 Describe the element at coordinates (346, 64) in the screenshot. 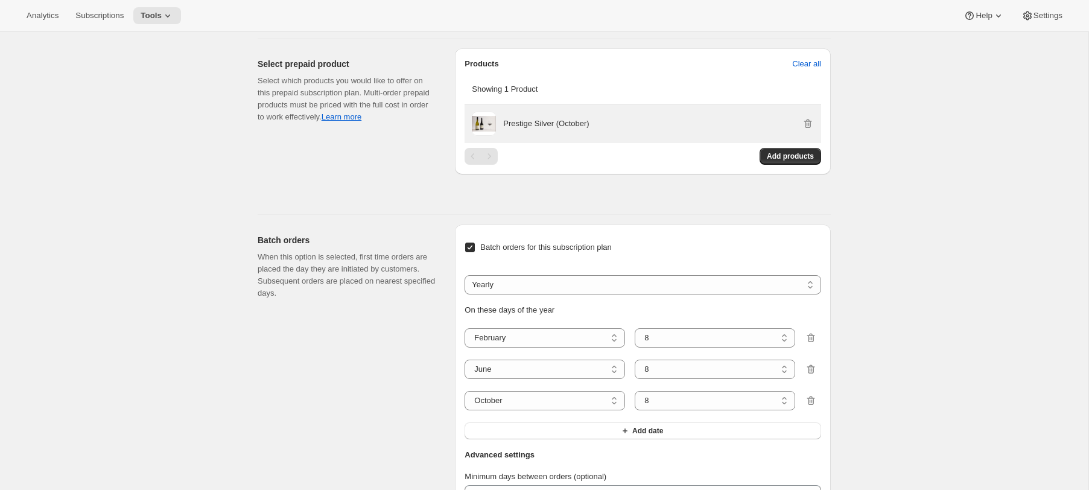

I see `h2: Select prepaid product` at that location.